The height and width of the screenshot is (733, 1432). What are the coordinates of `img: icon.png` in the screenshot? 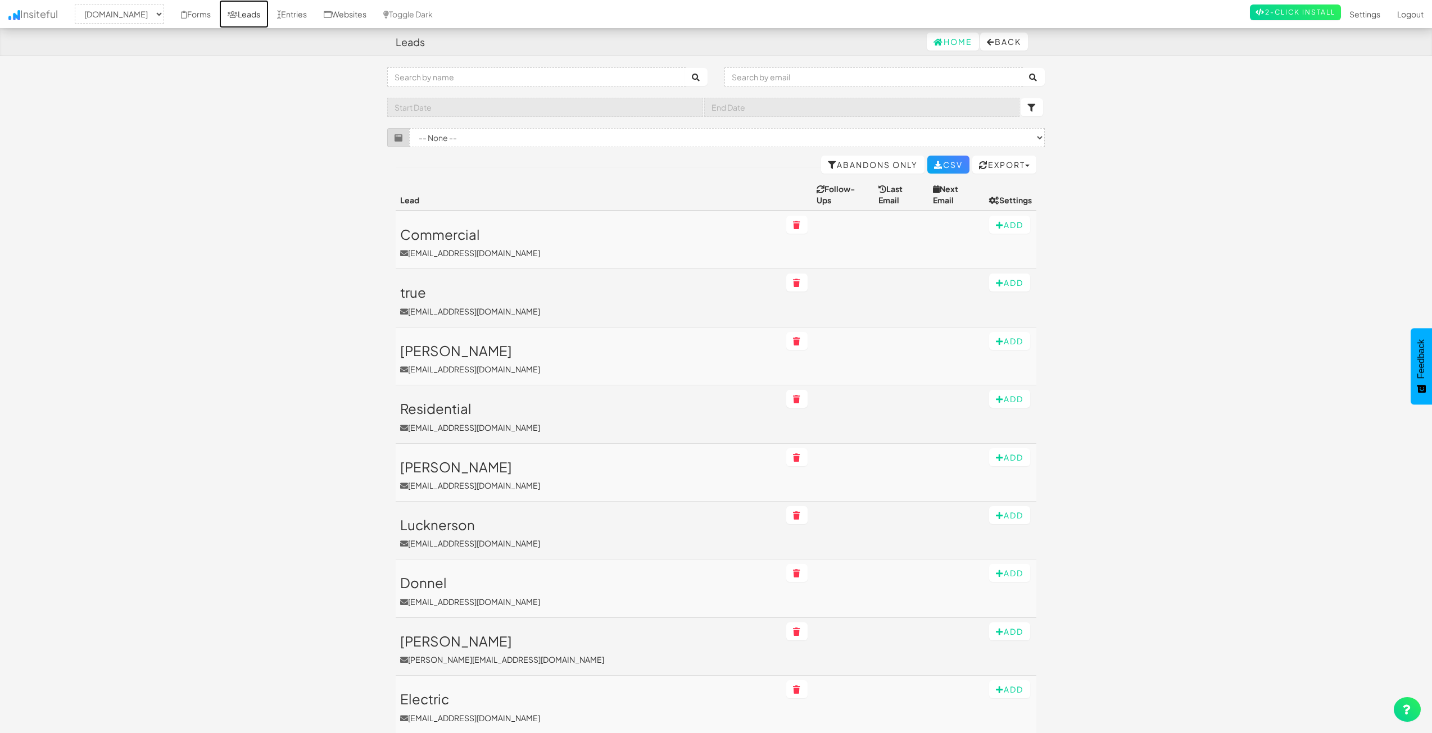 It's located at (14, 15).